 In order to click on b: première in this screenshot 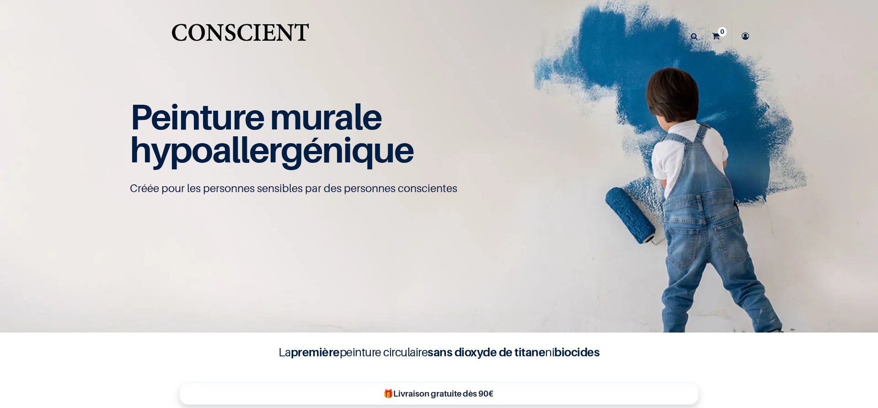, I will do `click(315, 352)`.